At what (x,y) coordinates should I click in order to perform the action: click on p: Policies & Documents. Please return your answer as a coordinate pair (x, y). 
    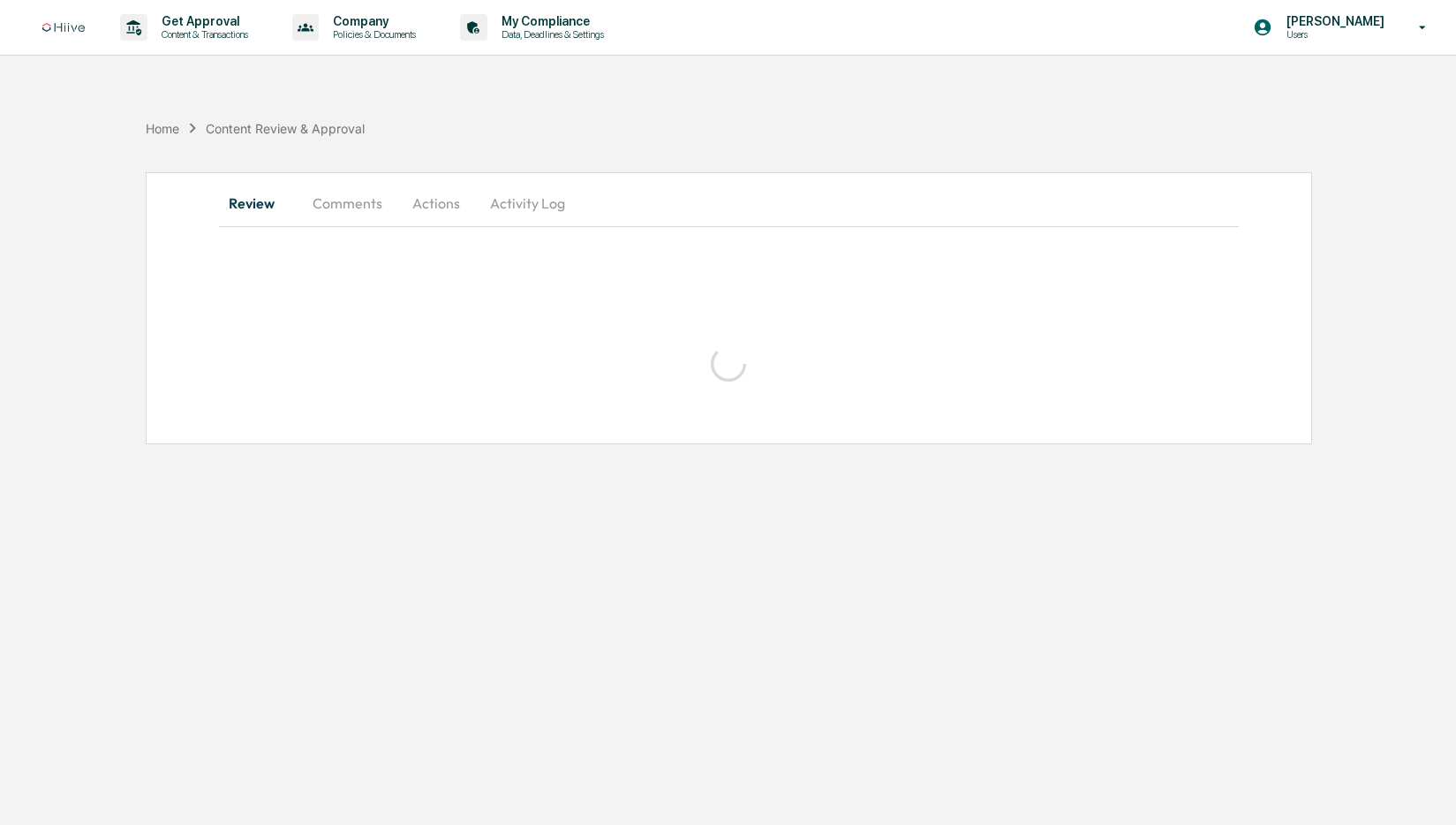
    Looking at the image, I should click on (371, 35).